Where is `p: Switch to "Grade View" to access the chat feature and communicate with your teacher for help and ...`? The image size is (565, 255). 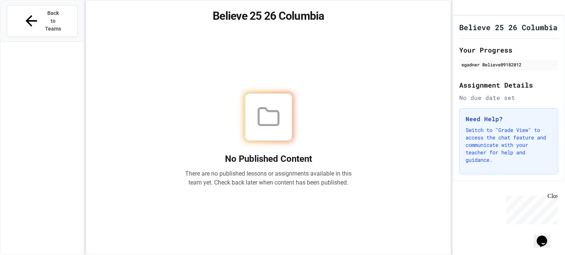
p: Switch to "Grade View" to access the chat feature and communicate with your teacher for help and ... is located at coordinates (508, 145).